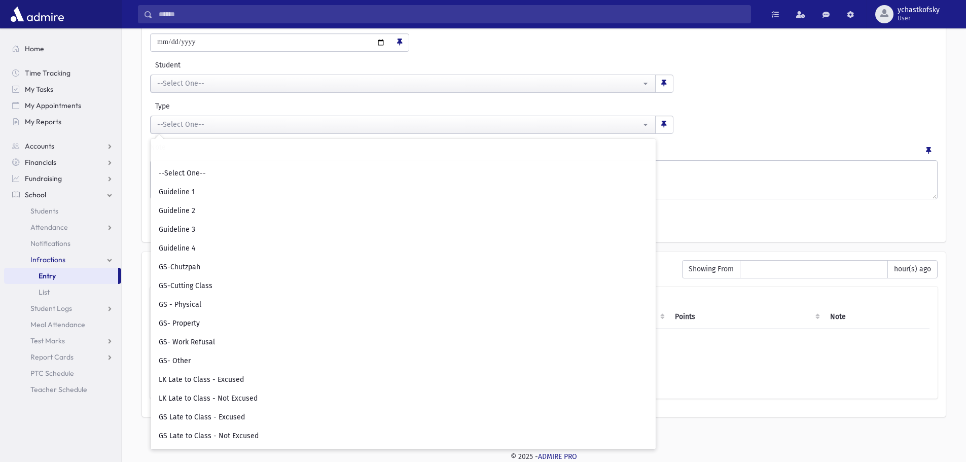 This screenshot has height=462, width=966. I want to click on span: GS Late to Class - Not Excused, so click(208, 436).